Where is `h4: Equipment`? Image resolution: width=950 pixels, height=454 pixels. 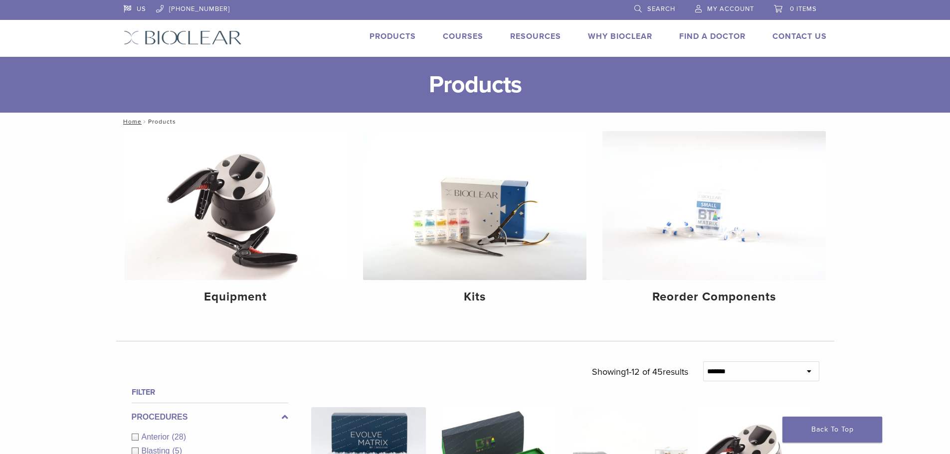 h4: Equipment is located at coordinates (236, 297).